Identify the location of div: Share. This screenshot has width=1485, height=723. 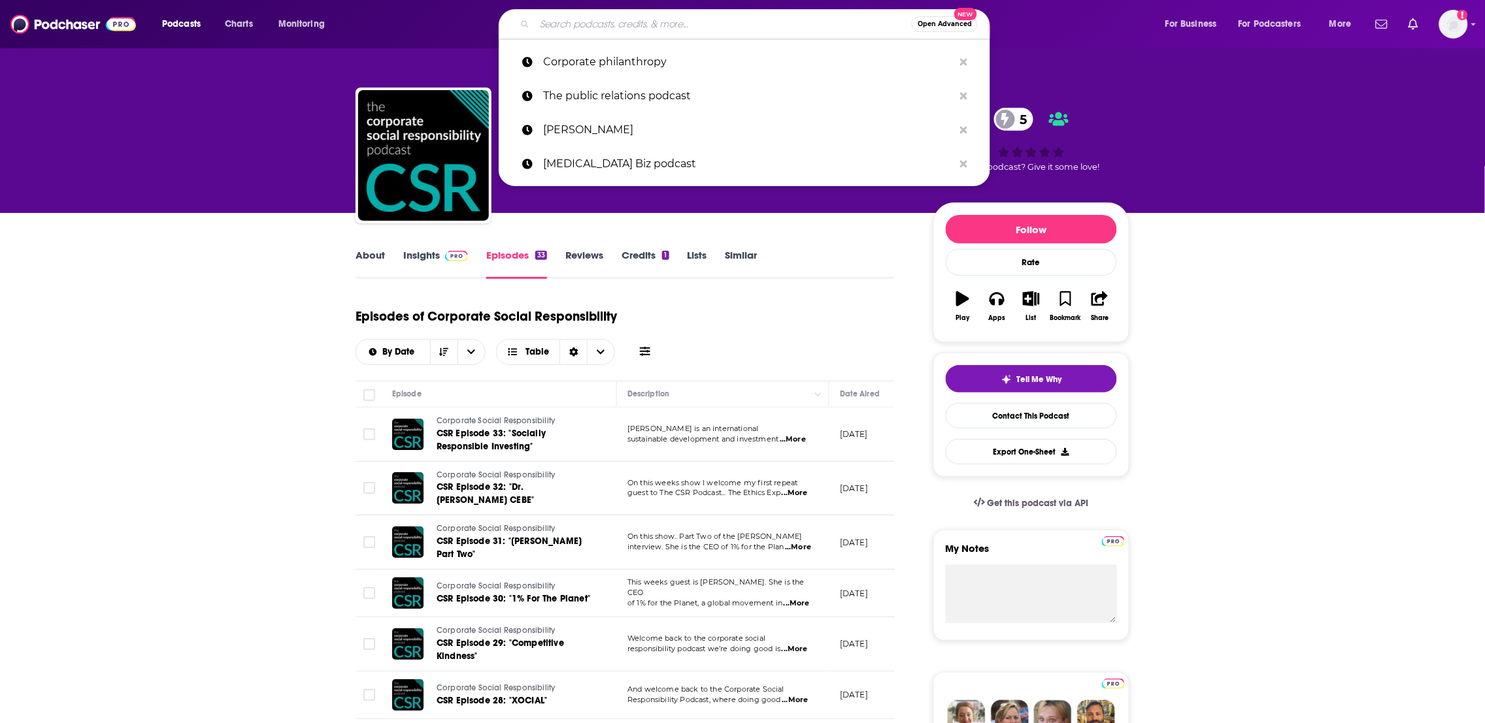
(1099, 318).